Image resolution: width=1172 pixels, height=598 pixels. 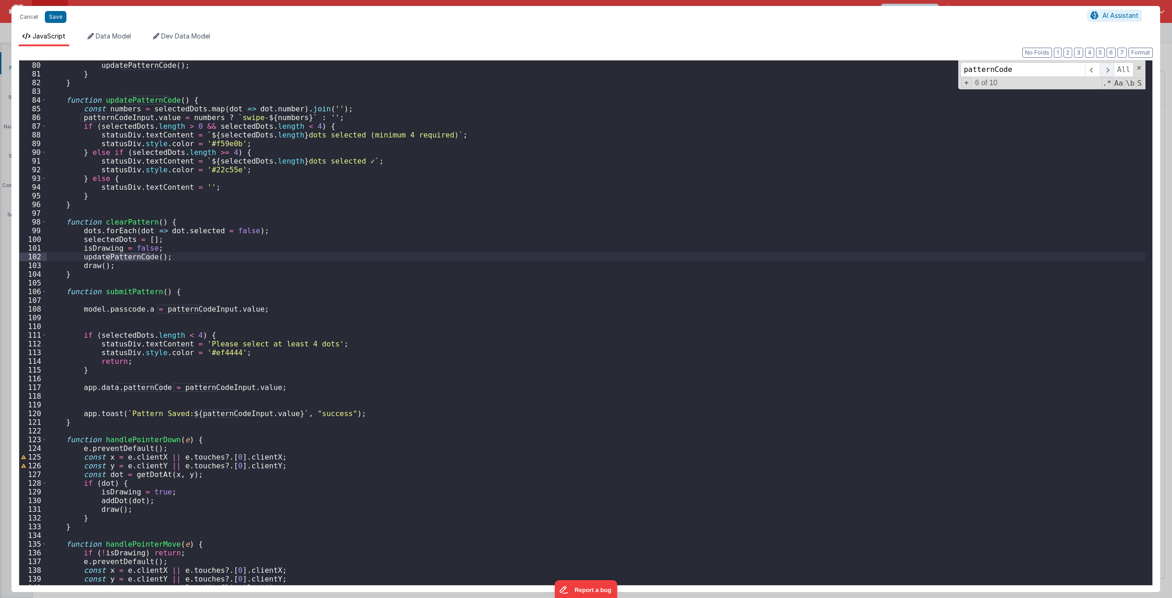 What do you see at coordinates (33, 317) in the screenshot?
I see `div: 109` at bounding box center [33, 317].